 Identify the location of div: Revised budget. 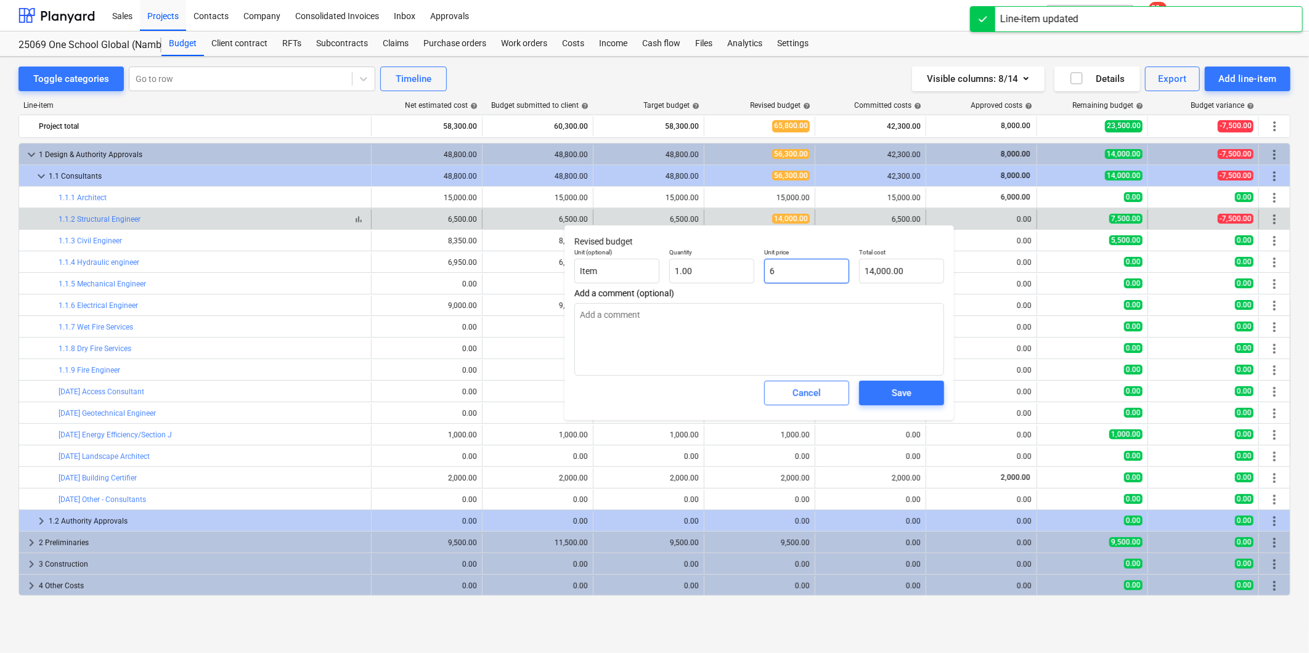
(780, 105).